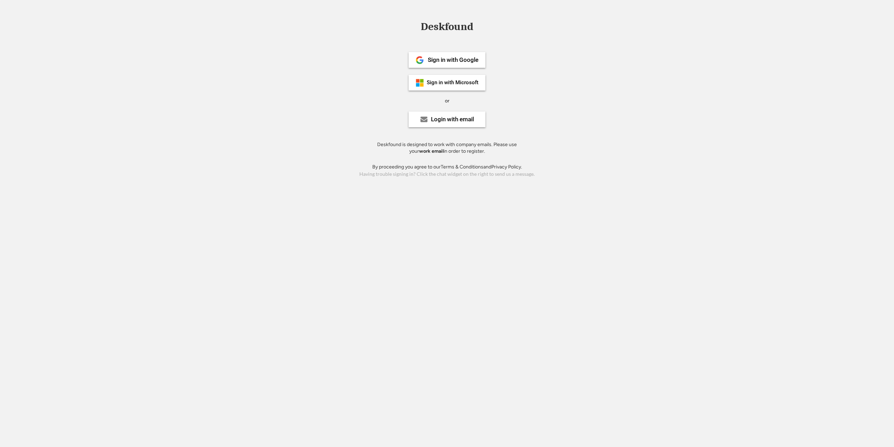 The width and height of the screenshot is (894, 447). Describe the element at coordinates (447, 167) in the screenshot. I see `div: By proceeding you agree to our and` at that location.